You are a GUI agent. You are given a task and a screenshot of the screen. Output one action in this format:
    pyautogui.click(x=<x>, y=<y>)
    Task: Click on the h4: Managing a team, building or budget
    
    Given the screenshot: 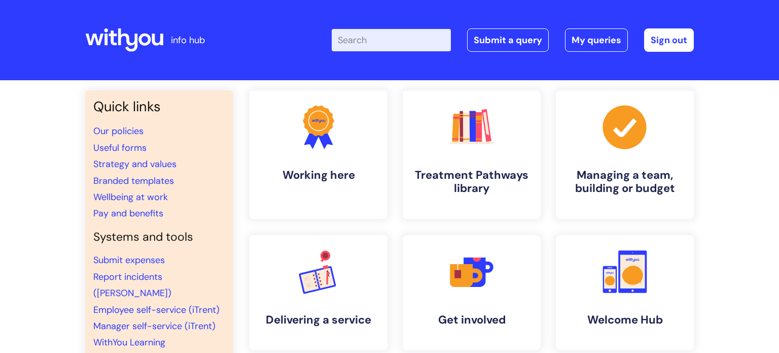 What is the action you would take?
    pyautogui.click(x=625, y=182)
    